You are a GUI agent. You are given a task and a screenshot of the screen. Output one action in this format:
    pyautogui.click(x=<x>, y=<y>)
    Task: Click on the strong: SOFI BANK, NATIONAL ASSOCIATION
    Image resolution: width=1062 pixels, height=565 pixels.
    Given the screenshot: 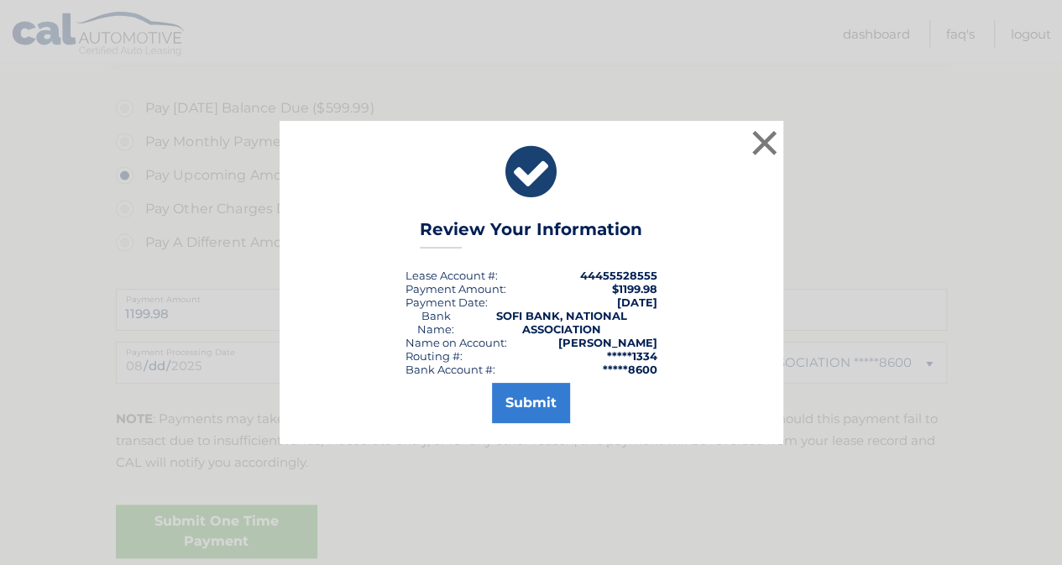 What is the action you would take?
    pyautogui.click(x=562, y=322)
    